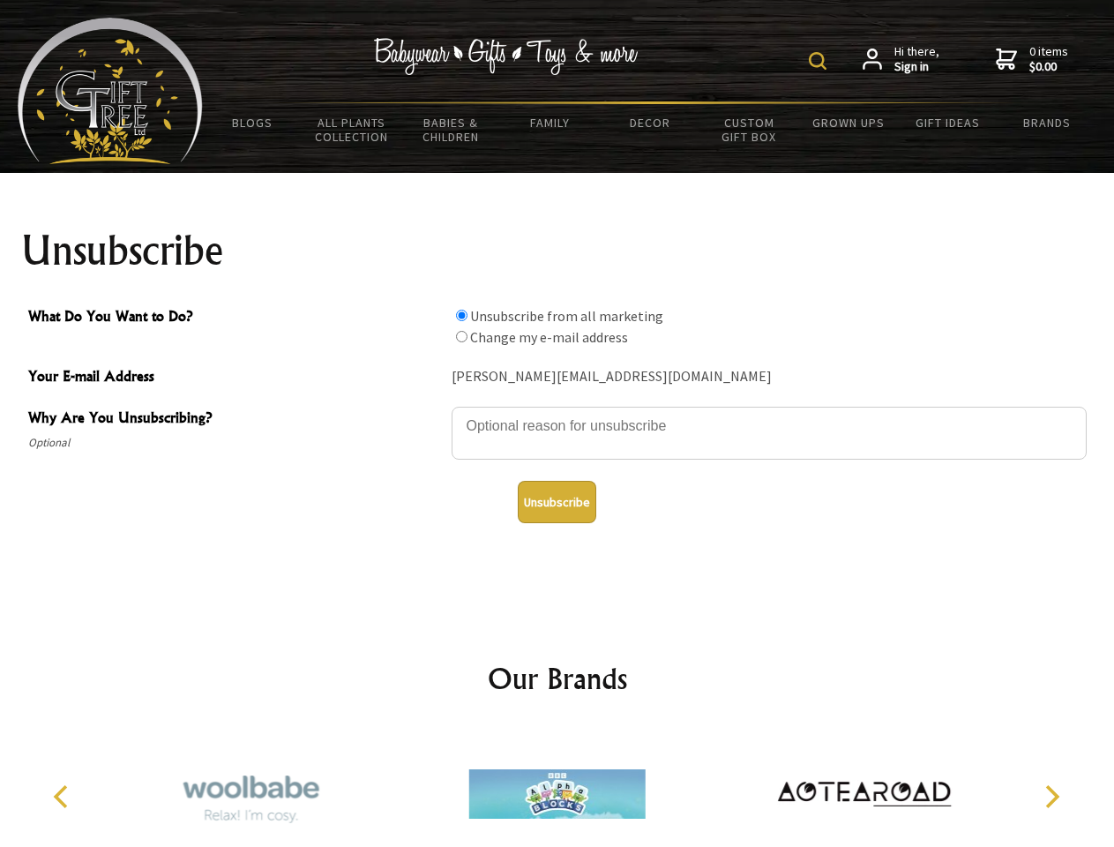 Image resolution: width=1114 pixels, height=847 pixels. What do you see at coordinates (1032, 59) in the screenshot?
I see `a: 0 items$0.00` at bounding box center [1032, 59].